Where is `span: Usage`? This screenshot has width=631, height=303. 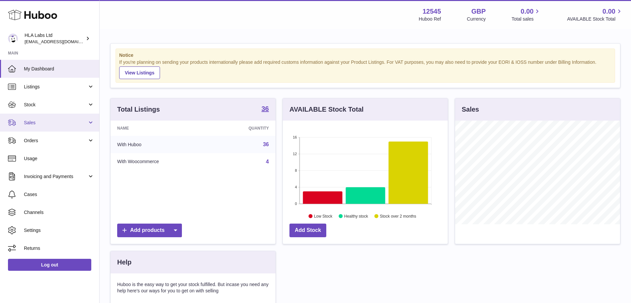
span: Usage is located at coordinates (59, 158).